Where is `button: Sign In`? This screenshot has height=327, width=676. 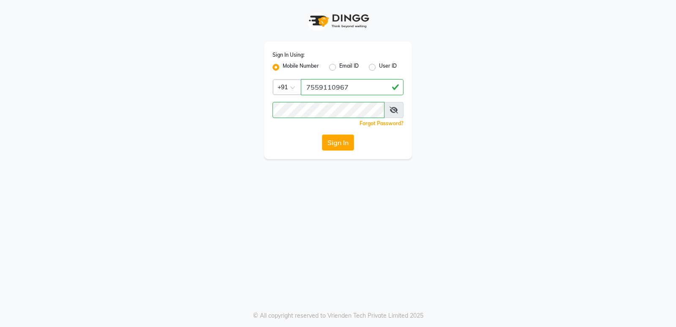
button: Sign In is located at coordinates (338, 142).